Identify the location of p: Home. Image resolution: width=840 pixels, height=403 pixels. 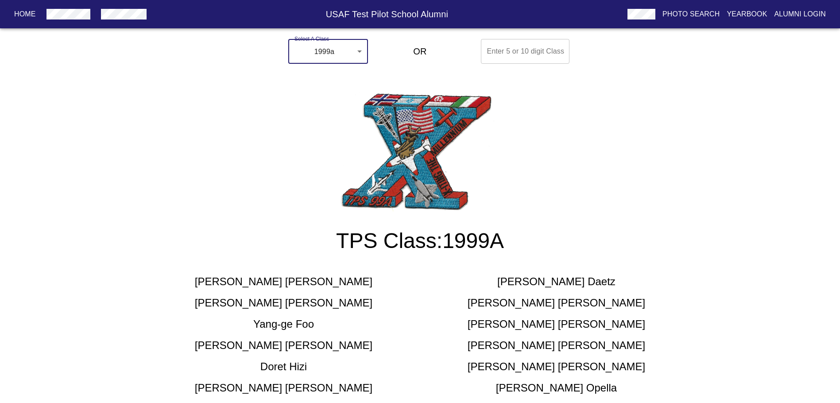
(25, 14).